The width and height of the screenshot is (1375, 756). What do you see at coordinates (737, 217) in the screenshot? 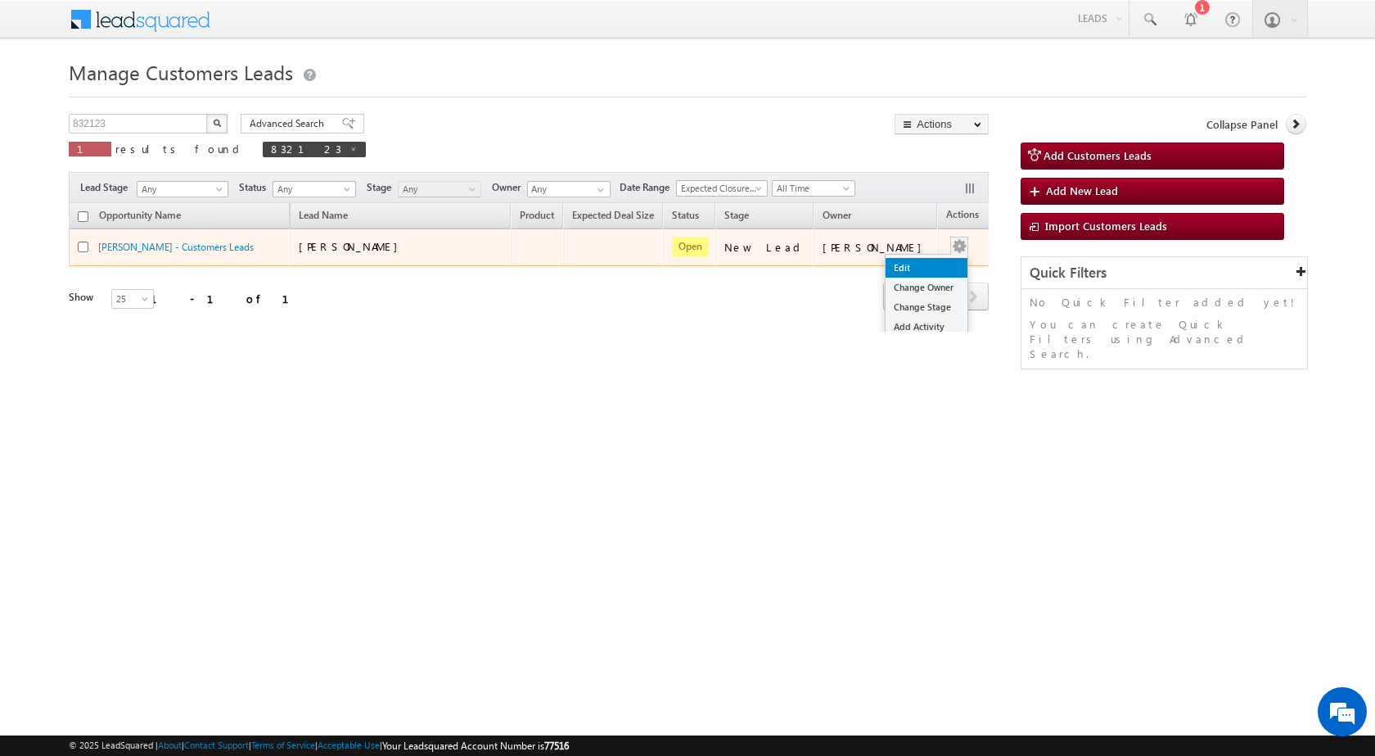
I see `a: Stage` at bounding box center [737, 217].